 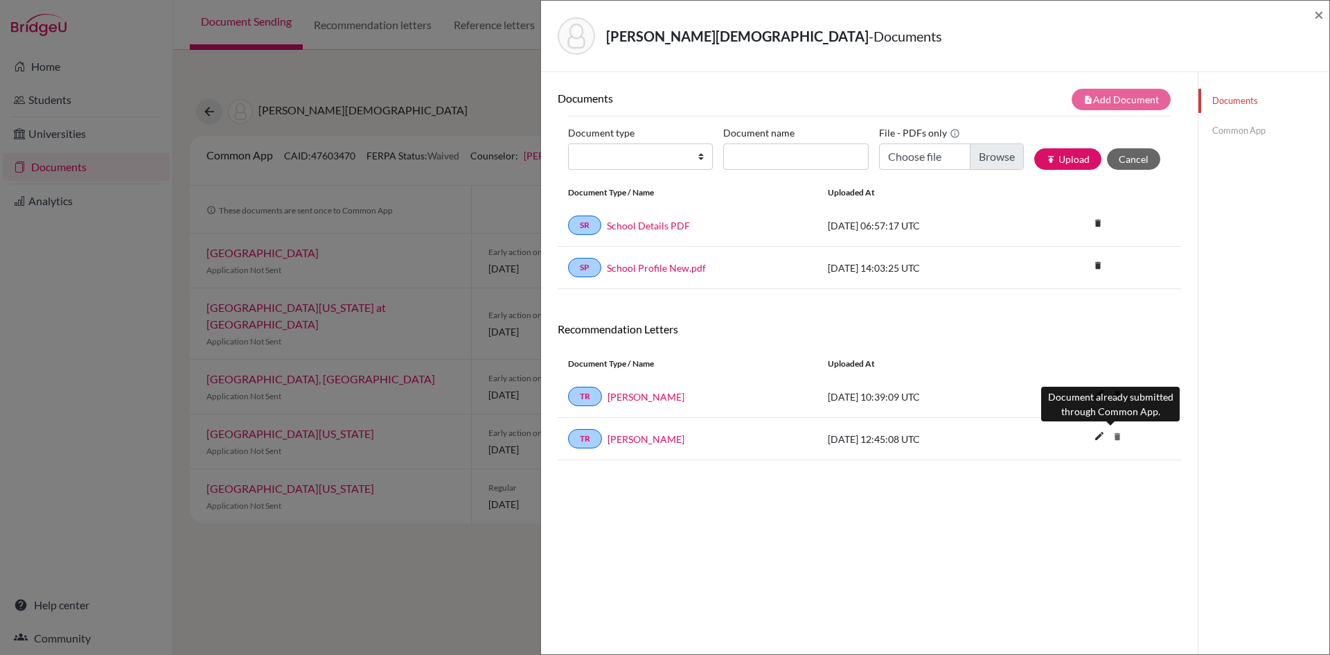 I want to click on h6: Recommendation Letters, so click(x=870, y=328).